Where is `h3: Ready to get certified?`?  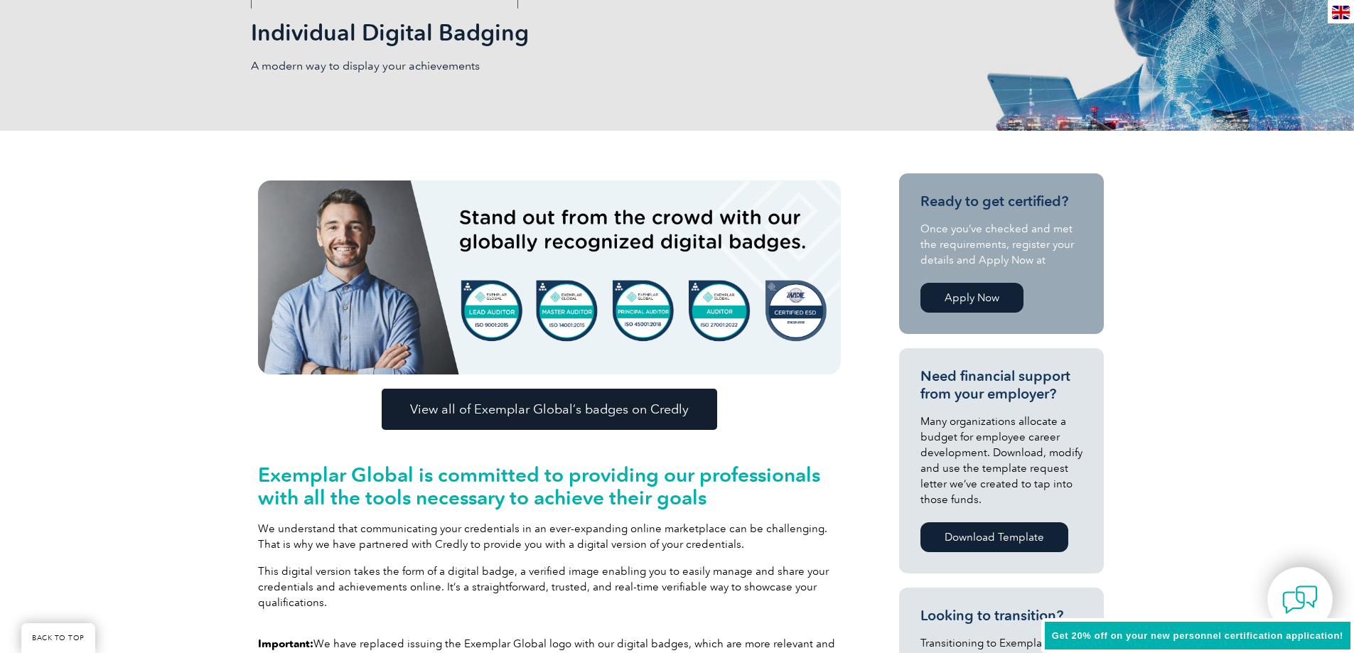 h3: Ready to get certified? is located at coordinates (1002, 201).